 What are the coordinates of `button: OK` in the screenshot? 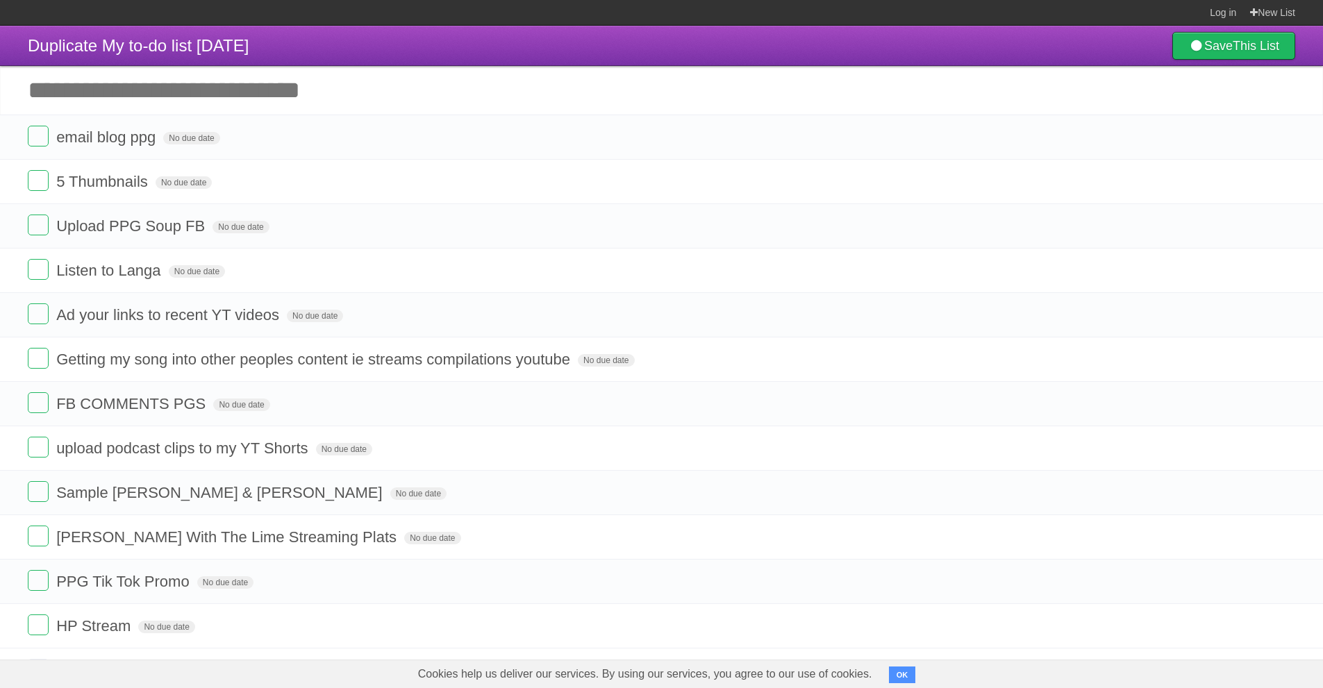 It's located at (902, 675).